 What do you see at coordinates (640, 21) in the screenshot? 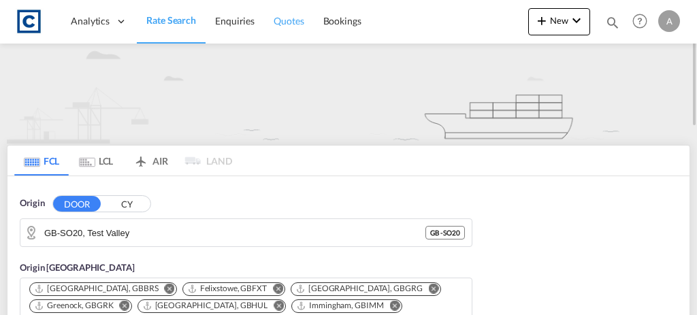
I see `span: Help` at bounding box center [640, 21].